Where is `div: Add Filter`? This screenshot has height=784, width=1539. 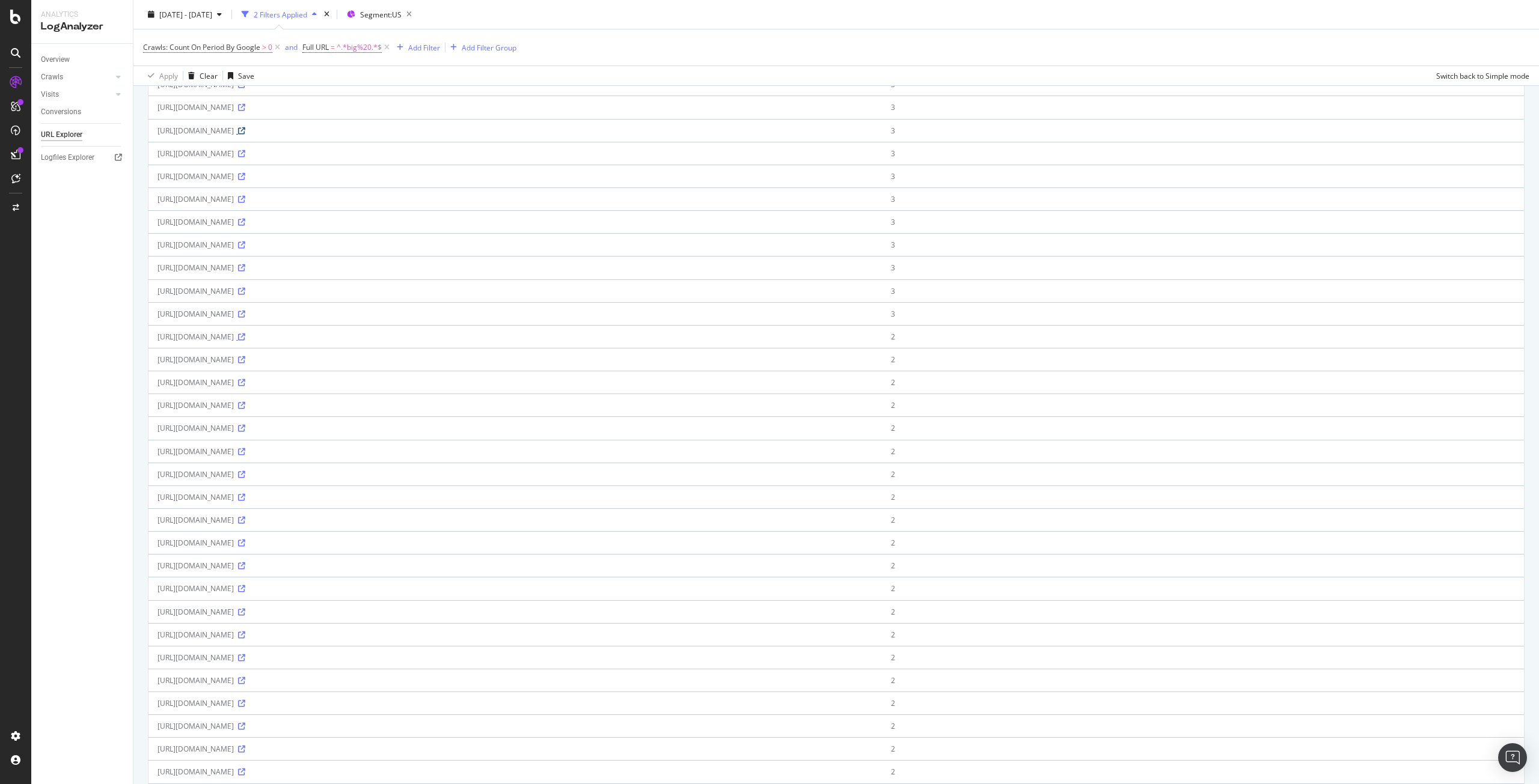 div: Add Filter is located at coordinates (424, 47).